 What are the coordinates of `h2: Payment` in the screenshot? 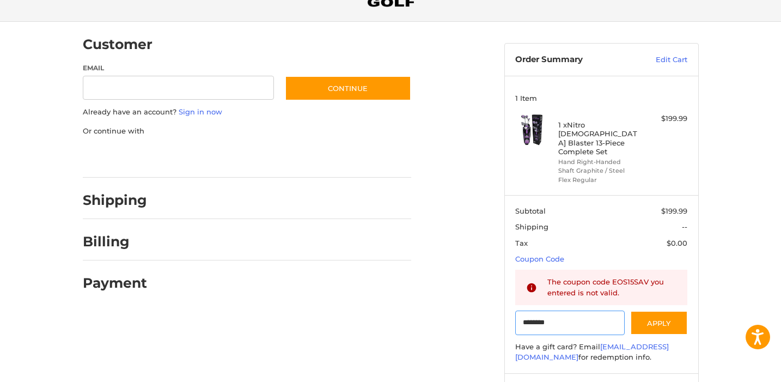 It's located at (115, 283).